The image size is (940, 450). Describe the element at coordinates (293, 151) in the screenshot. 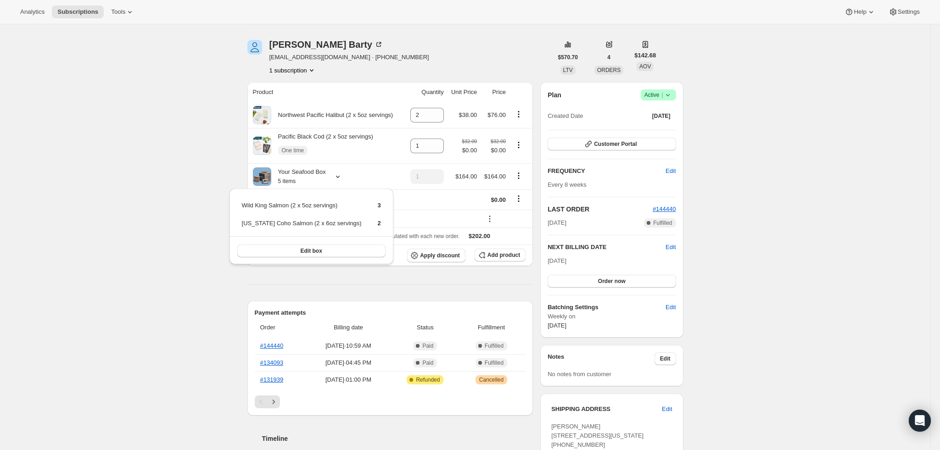

I see `span: One time` at that location.